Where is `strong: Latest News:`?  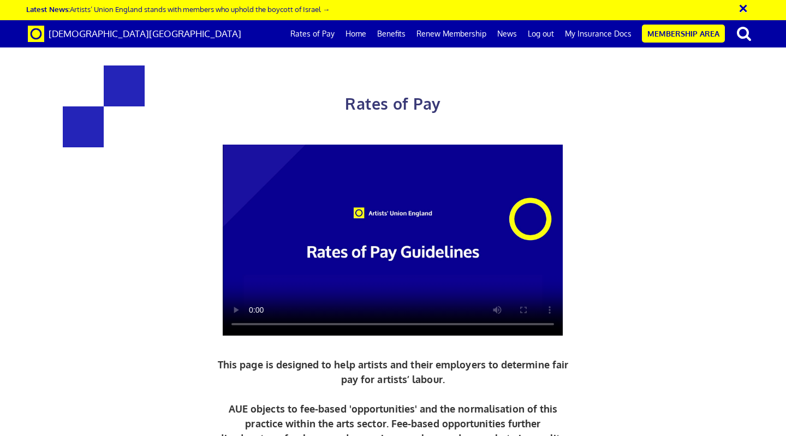 strong: Latest News: is located at coordinates (48, 9).